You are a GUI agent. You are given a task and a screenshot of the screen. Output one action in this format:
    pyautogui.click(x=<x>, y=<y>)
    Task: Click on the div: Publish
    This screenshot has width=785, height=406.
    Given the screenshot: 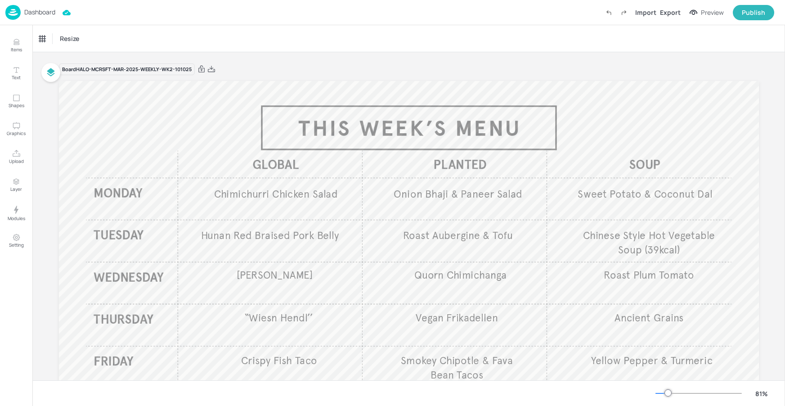 What is the action you would take?
    pyautogui.click(x=754, y=13)
    